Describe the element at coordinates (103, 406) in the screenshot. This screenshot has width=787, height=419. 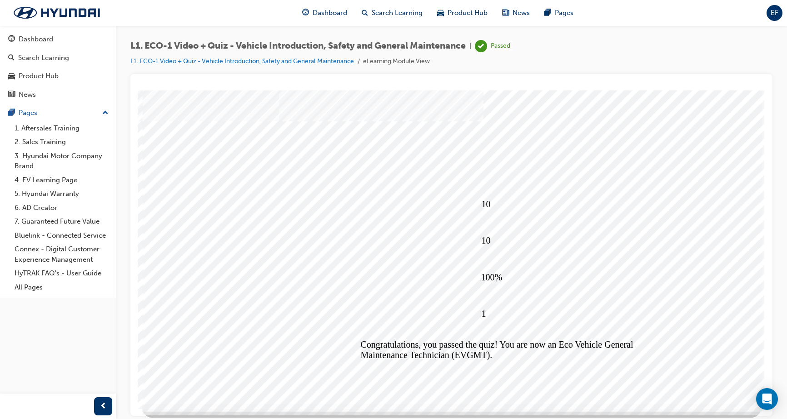
I see `span: prev-icon` at that location.